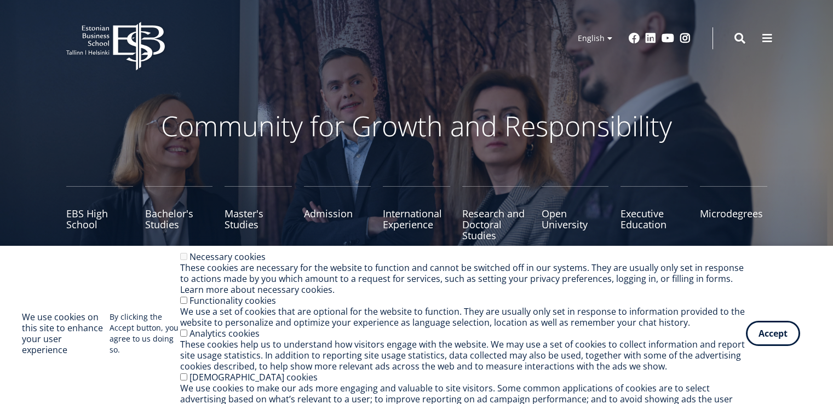 The height and width of the screenshot is (404, 833). What do you see at coordinates (575, 214) in the screenshot?
I see `a: Open University` at bounding box center [575, 214].